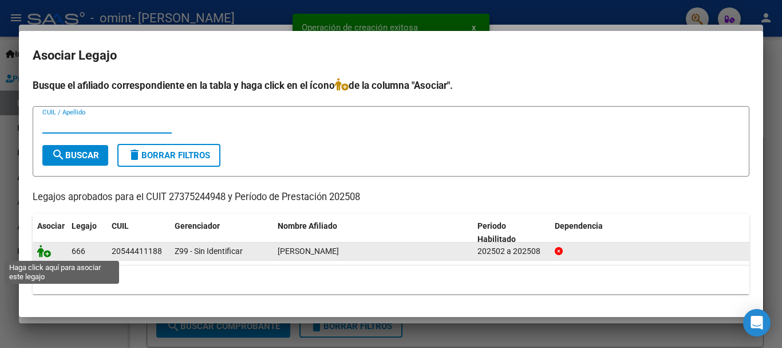 The height and width of the screenshot is (348, 782). Describe the element at coordinates (51, 226) in the screenshot. I see `span: Asociar` at that location.